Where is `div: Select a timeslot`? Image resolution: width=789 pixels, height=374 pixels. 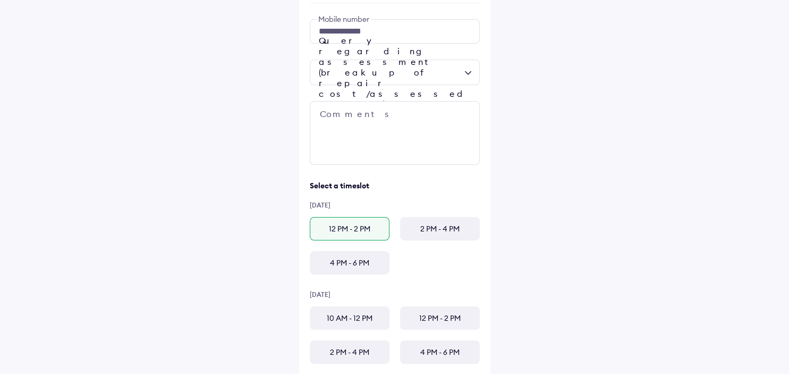
div: Select a timeslot is located at coordinates (395, 186).